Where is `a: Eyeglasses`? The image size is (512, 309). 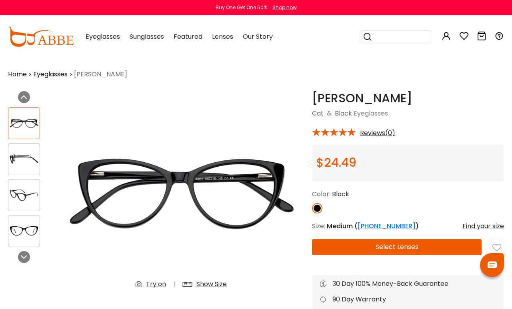
a: Eyeglasses is located at coordinates (50, 74).